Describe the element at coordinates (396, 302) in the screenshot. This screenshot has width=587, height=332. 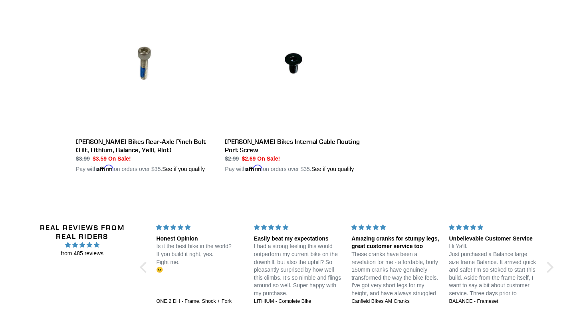
I see `a: Canfield Bikes AM Cranks` at that location.